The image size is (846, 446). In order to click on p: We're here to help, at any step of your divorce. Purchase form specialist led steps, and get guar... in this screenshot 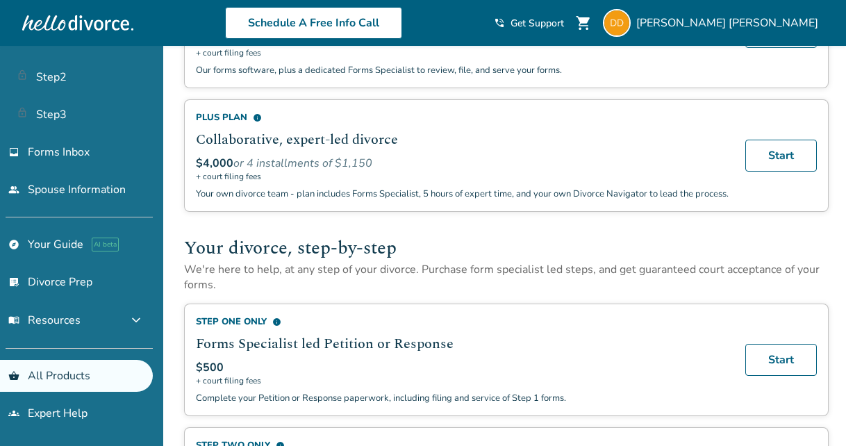, I will do `click(506, 277)`.